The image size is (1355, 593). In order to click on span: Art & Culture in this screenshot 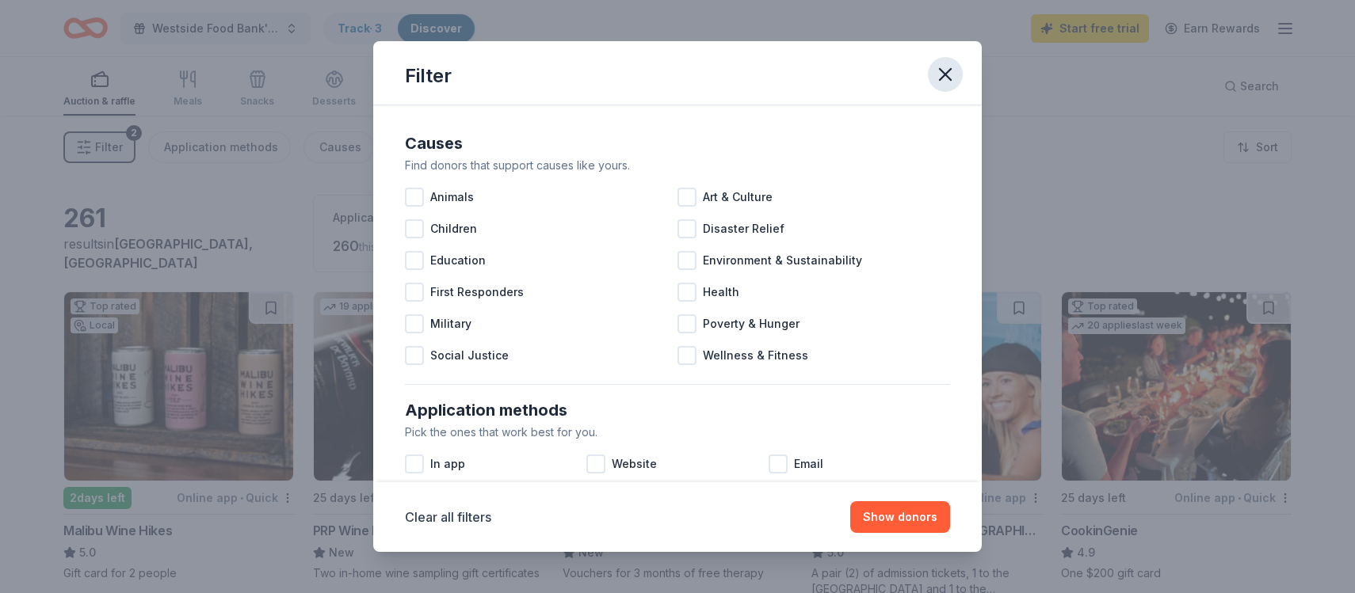, I will do `click(738, 197)`.